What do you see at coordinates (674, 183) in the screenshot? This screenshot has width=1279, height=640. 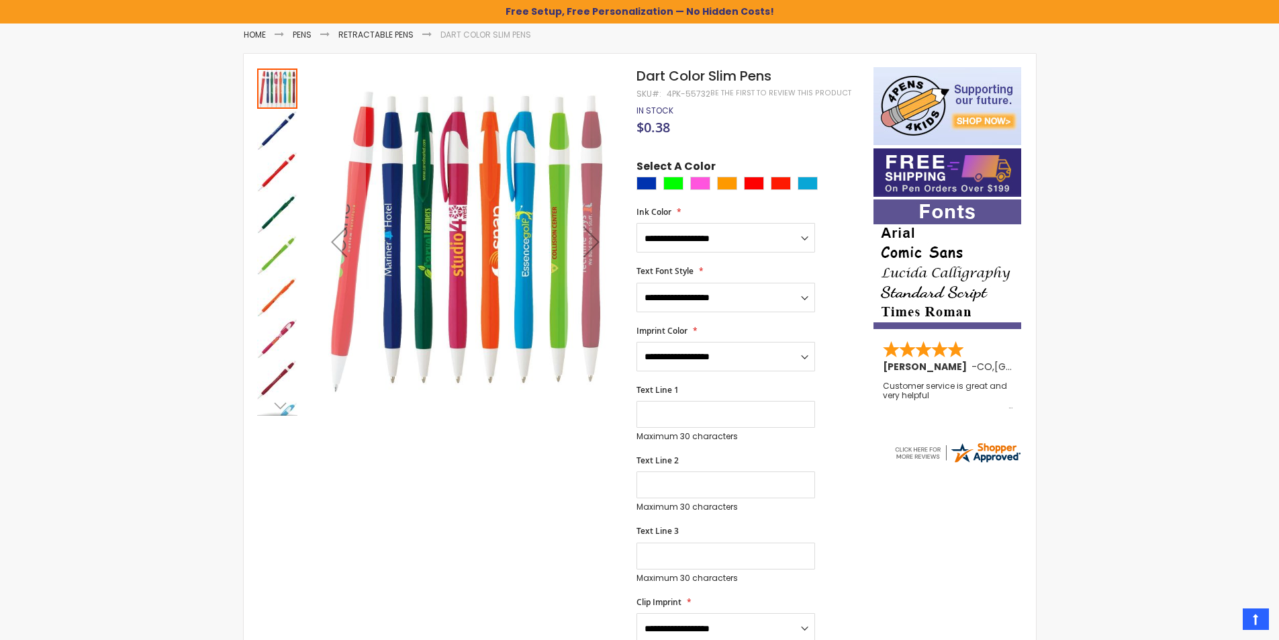 I see `div: Lime Green` at bounding box center [674, 183].